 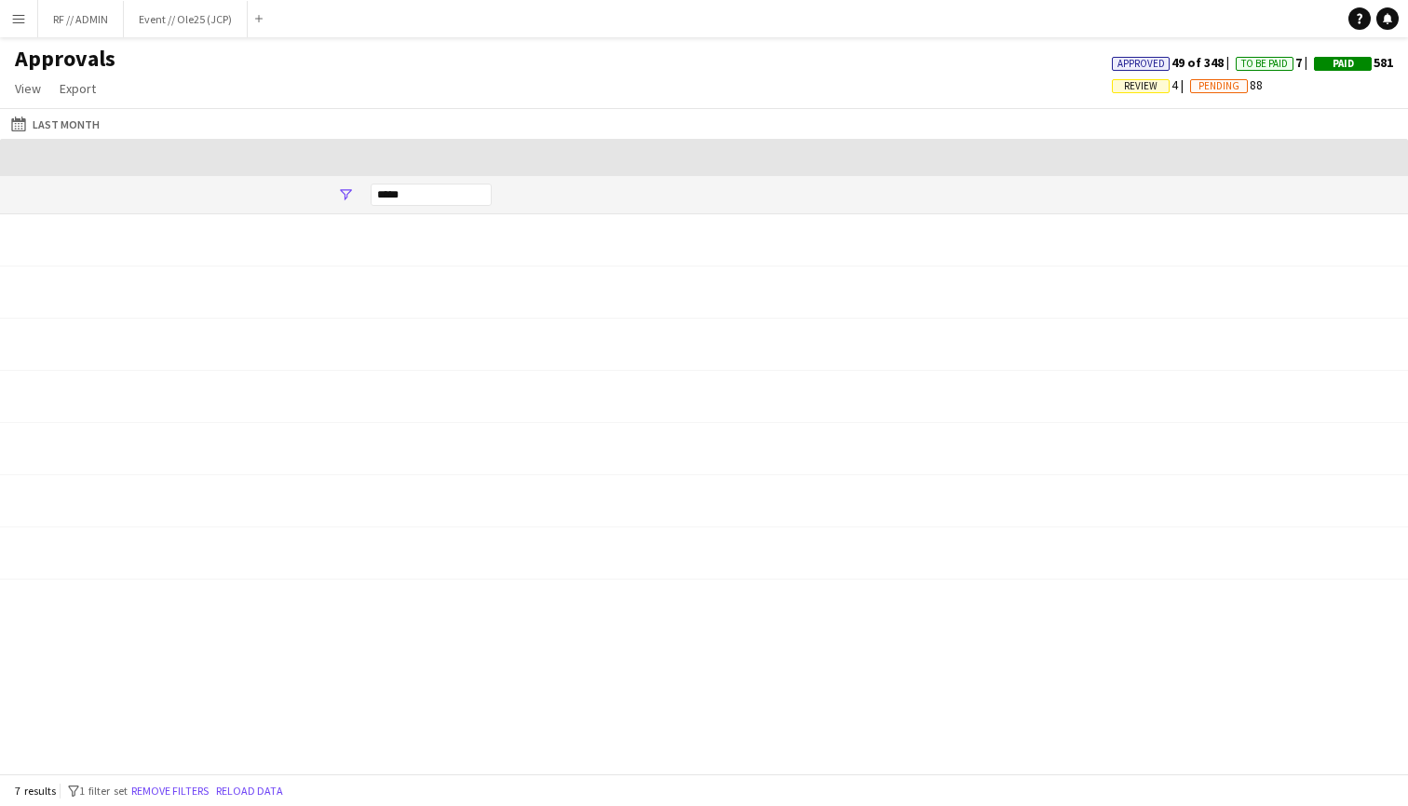 I want to click on a: Export, so click(x=77, y=88).